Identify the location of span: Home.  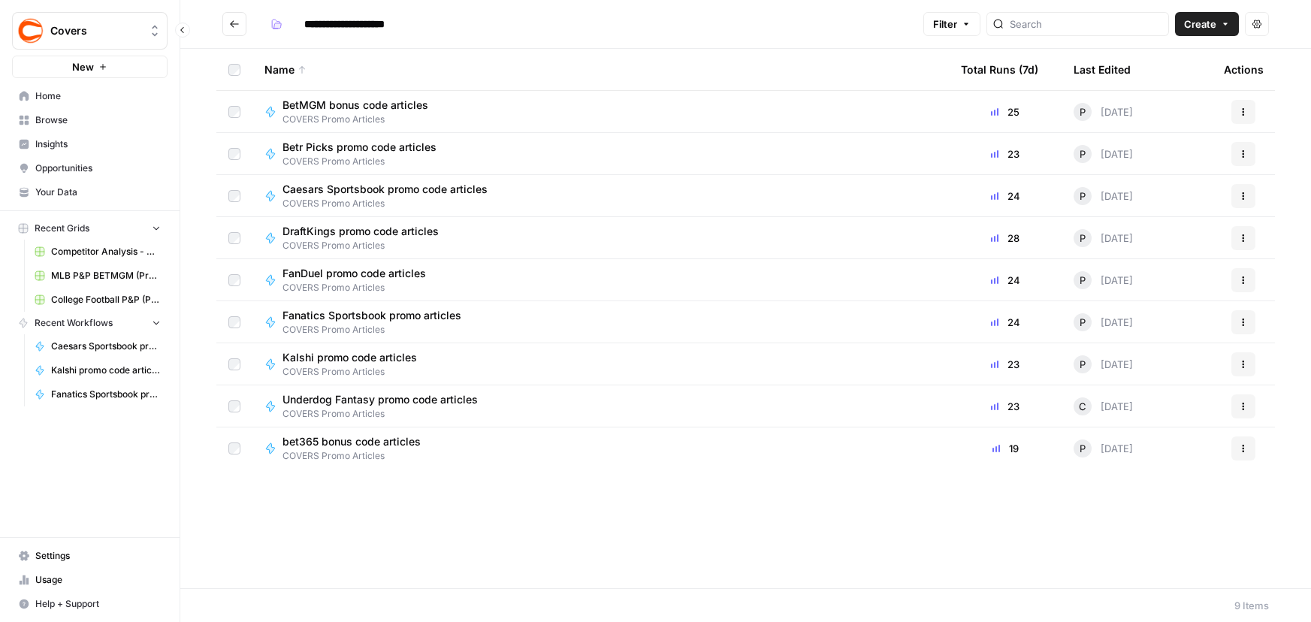
(98, 96).